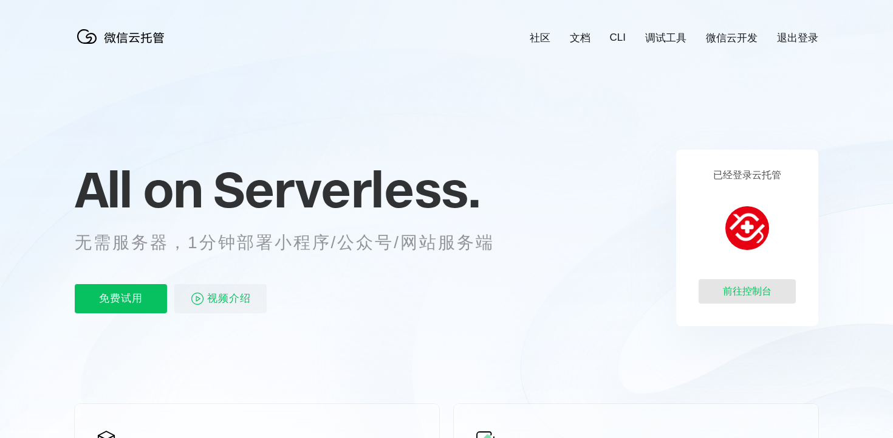 Image resolution: width=893 pixels, height=438 pixels. Describe the element at coordinates (296, 242) in the screenshot. I see `p: 无需服务器，1分钟部署小程序/公众号/网站服务端` at that location.